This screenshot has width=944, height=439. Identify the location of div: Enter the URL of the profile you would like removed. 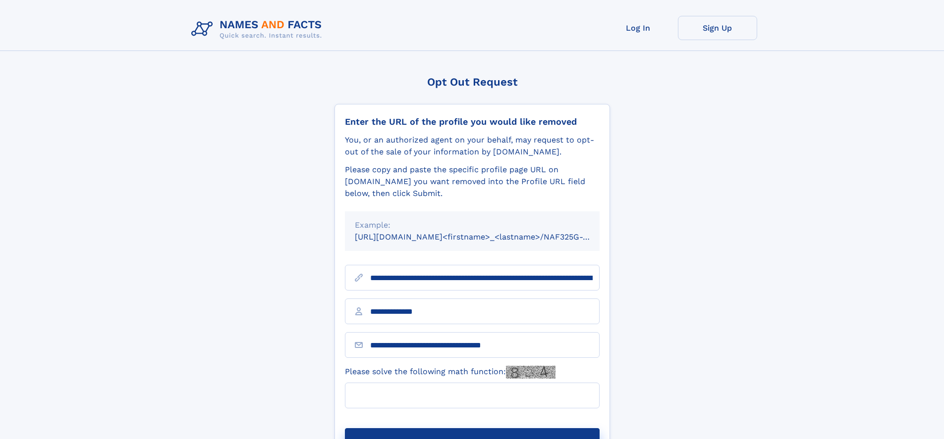
(472, 122).